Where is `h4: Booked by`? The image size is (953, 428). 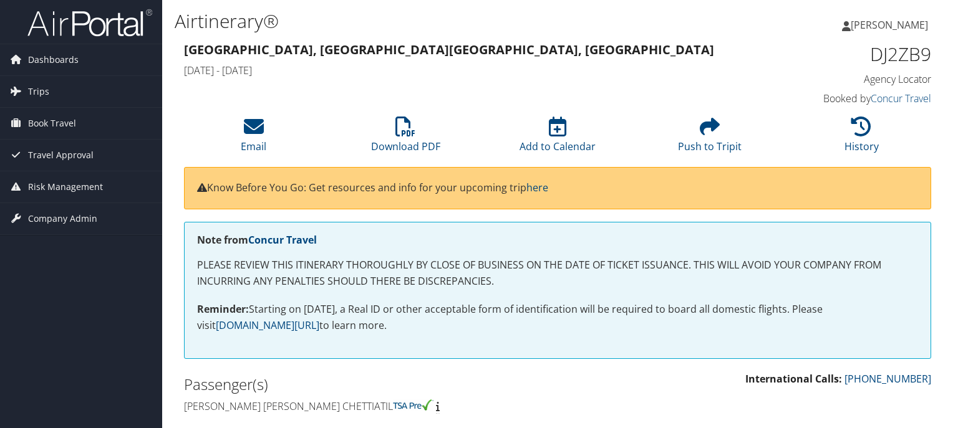 h4: Booked by is located at coordinates (844, 99).